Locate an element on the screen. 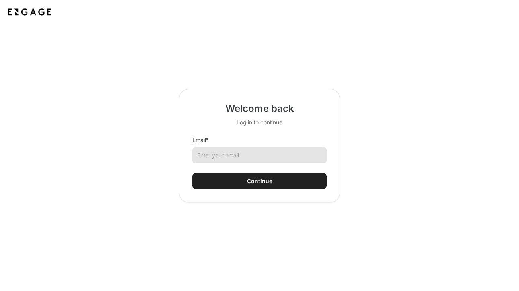  input: Enter your email is located at coordinates (259, 155).